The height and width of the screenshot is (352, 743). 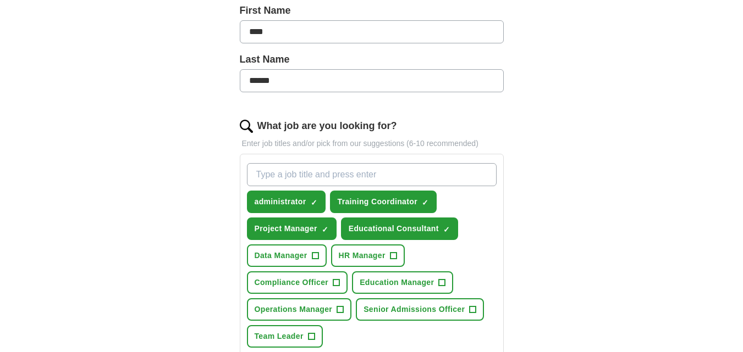 What do you see at coordinates (414, 310) in the screenshot?
I see `span: Senior Admissions Officer` at bounding box center [414, 310].